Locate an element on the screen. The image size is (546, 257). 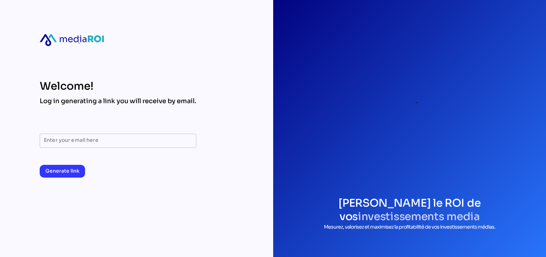
input: Enter your email here is located at coordinates (118, 141).